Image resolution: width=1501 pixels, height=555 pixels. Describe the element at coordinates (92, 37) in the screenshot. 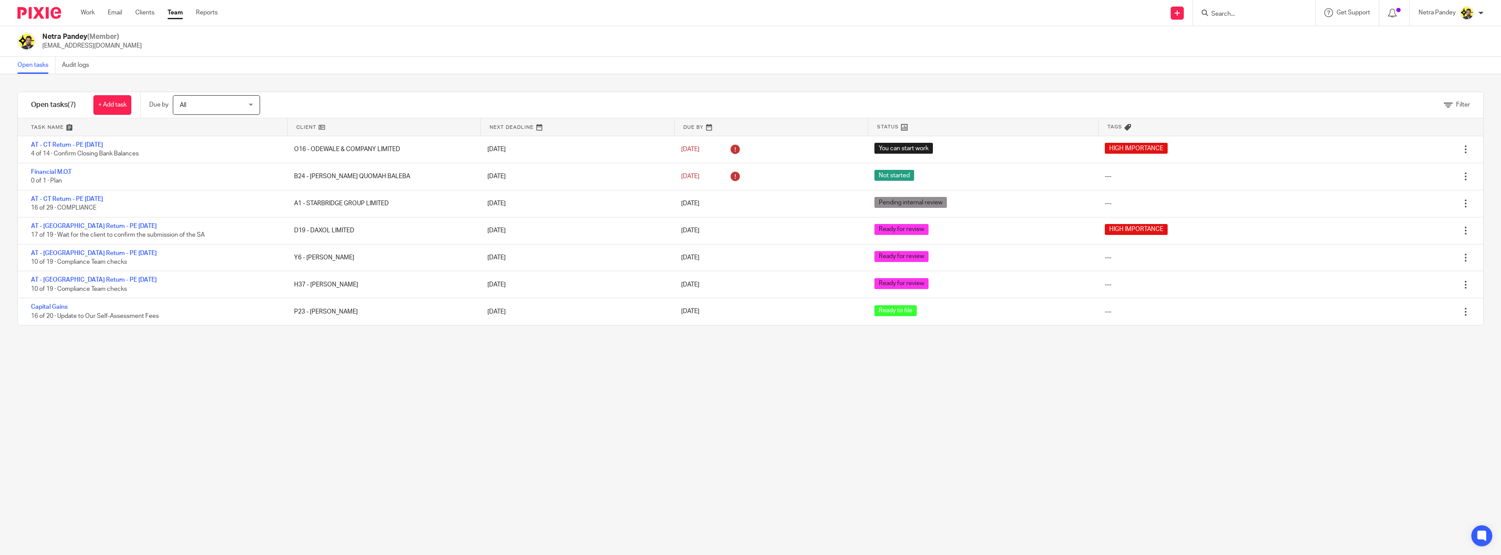

I see `h2: Netra Pandey` at that location.